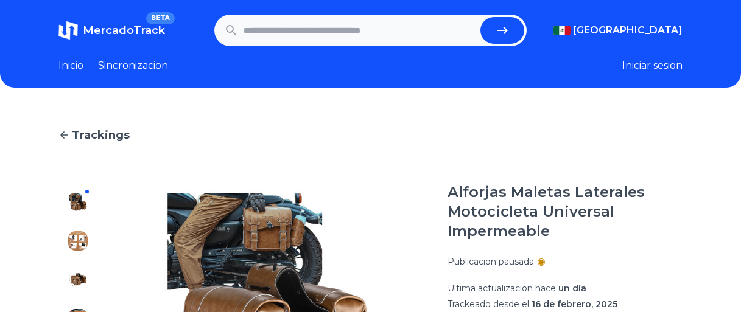 The image size is (741, 312). What do you see at coordinates (370, 135) in the screenshot?
I see `a: Trackings` at bounding box center [370, 135].